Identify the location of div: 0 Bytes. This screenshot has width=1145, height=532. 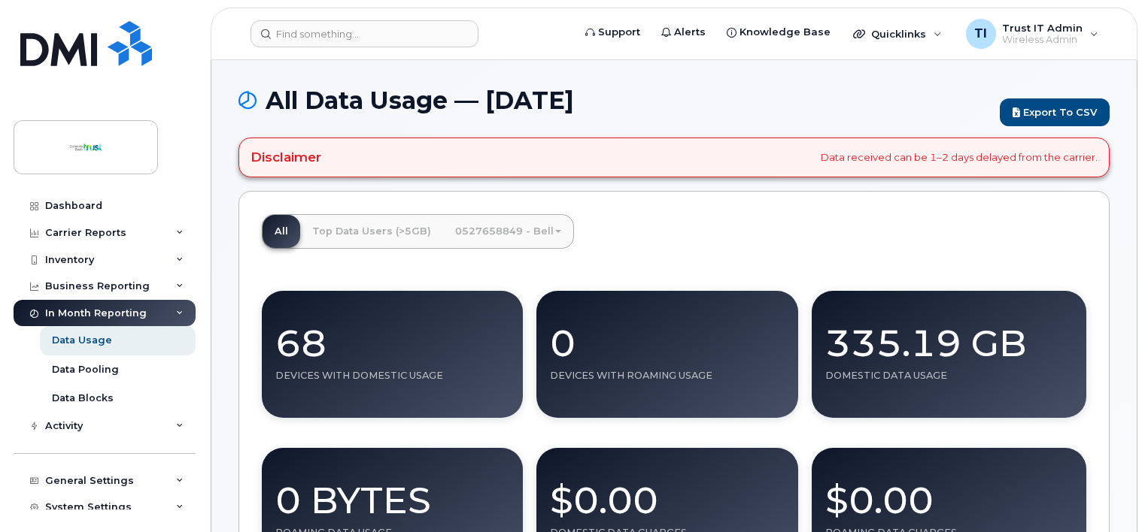
(392, 494).